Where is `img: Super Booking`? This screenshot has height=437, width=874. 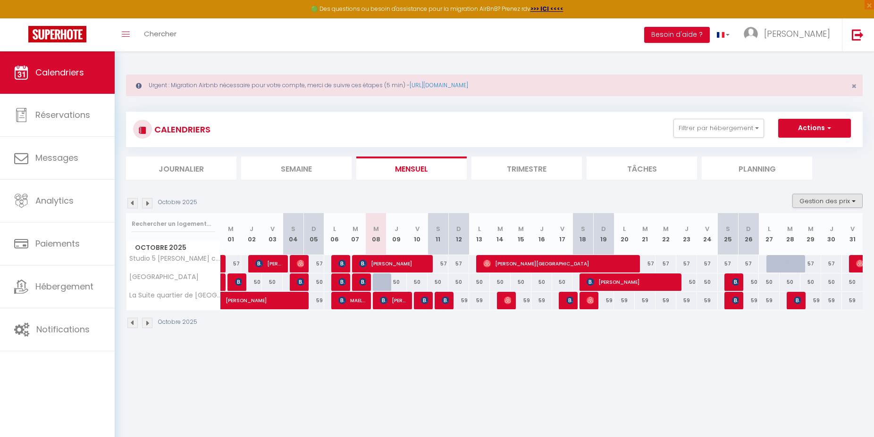
img: Super Booking is located at coordinates (57, 34).